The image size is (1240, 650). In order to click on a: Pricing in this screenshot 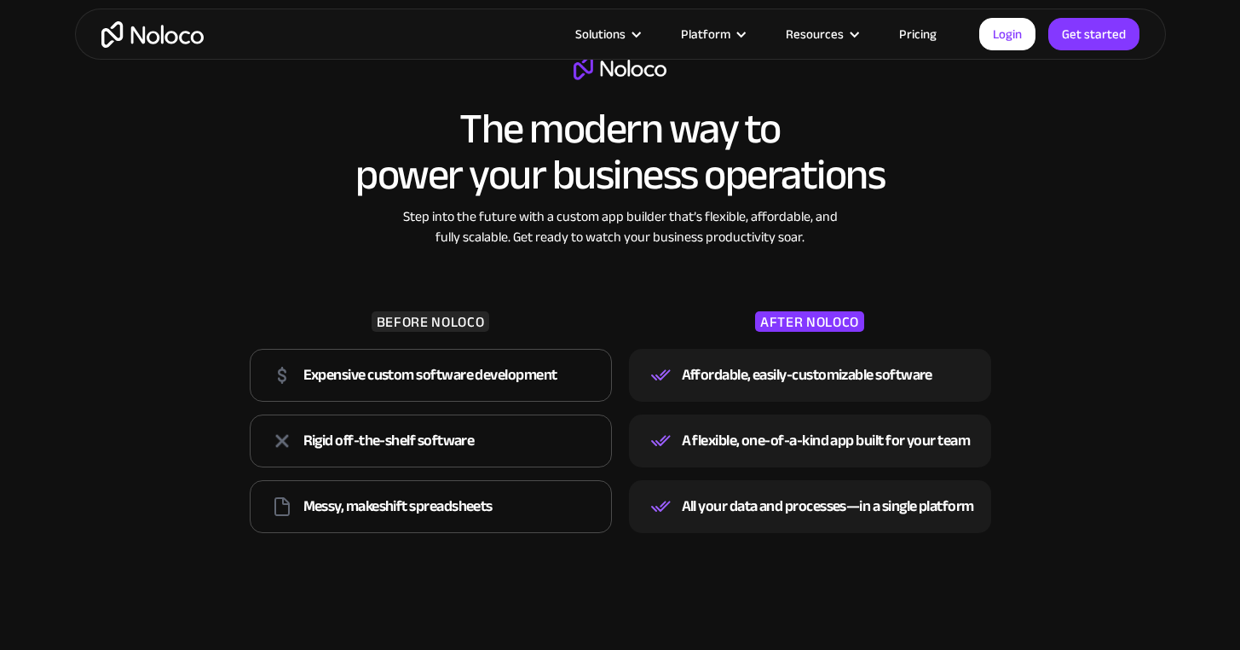, I will do `click(918, 34)`.